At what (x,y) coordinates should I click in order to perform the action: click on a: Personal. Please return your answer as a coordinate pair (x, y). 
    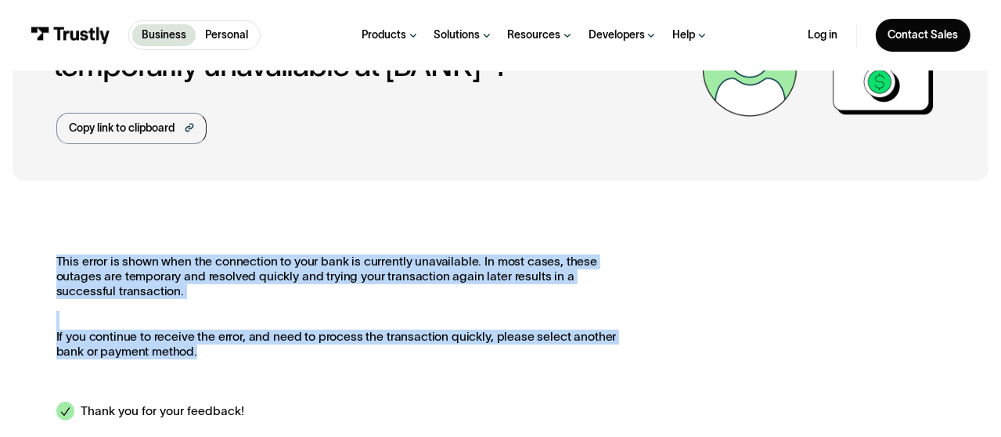
    Looking at the image, I should click on (226, 35).